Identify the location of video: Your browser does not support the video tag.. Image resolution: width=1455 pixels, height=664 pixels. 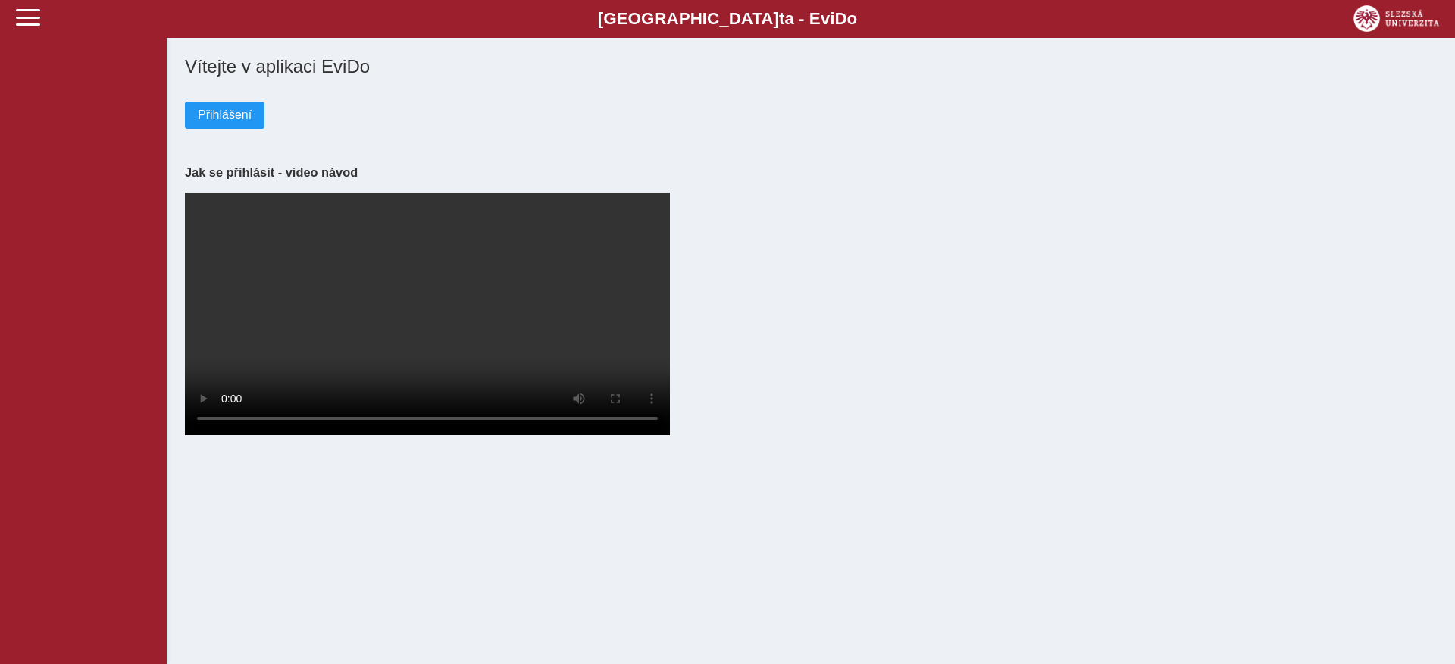
(427, 314).